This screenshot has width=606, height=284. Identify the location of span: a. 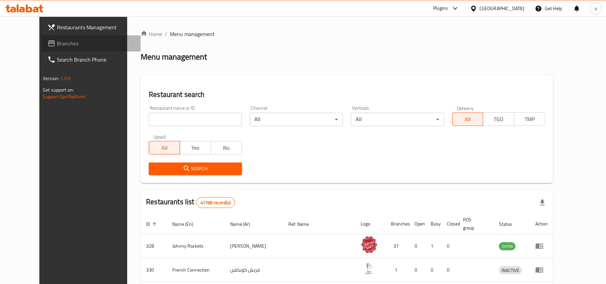
(596, 8).